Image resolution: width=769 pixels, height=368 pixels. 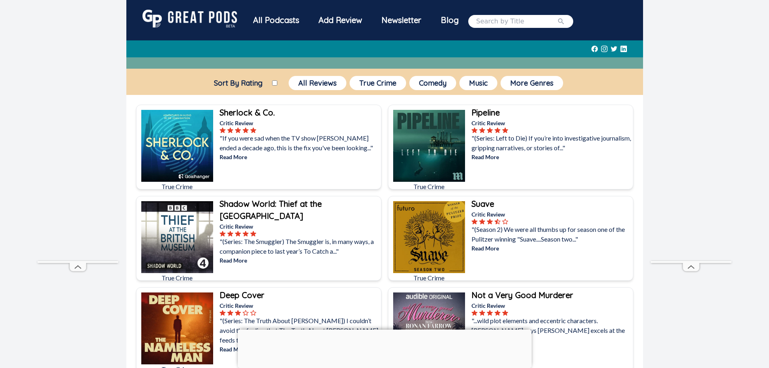 What do you see at coordinates (190, 19) in the screenshot?
I see `a: GreatPods` at bounding box center [190, 19].